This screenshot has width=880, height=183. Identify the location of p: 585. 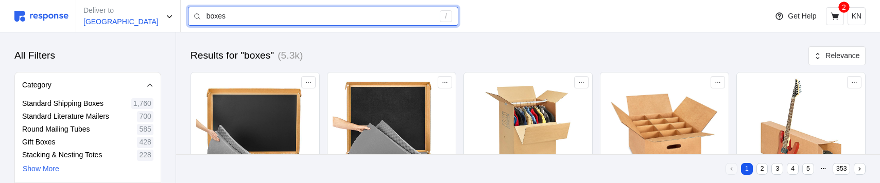
(145, 130).